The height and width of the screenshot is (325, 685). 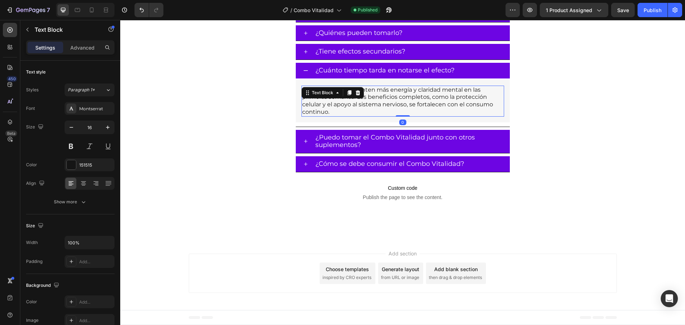 What do you see at coordinates (32, 90) in the screenshot?
I see `div: Styles` at bounding box center [32, 90].